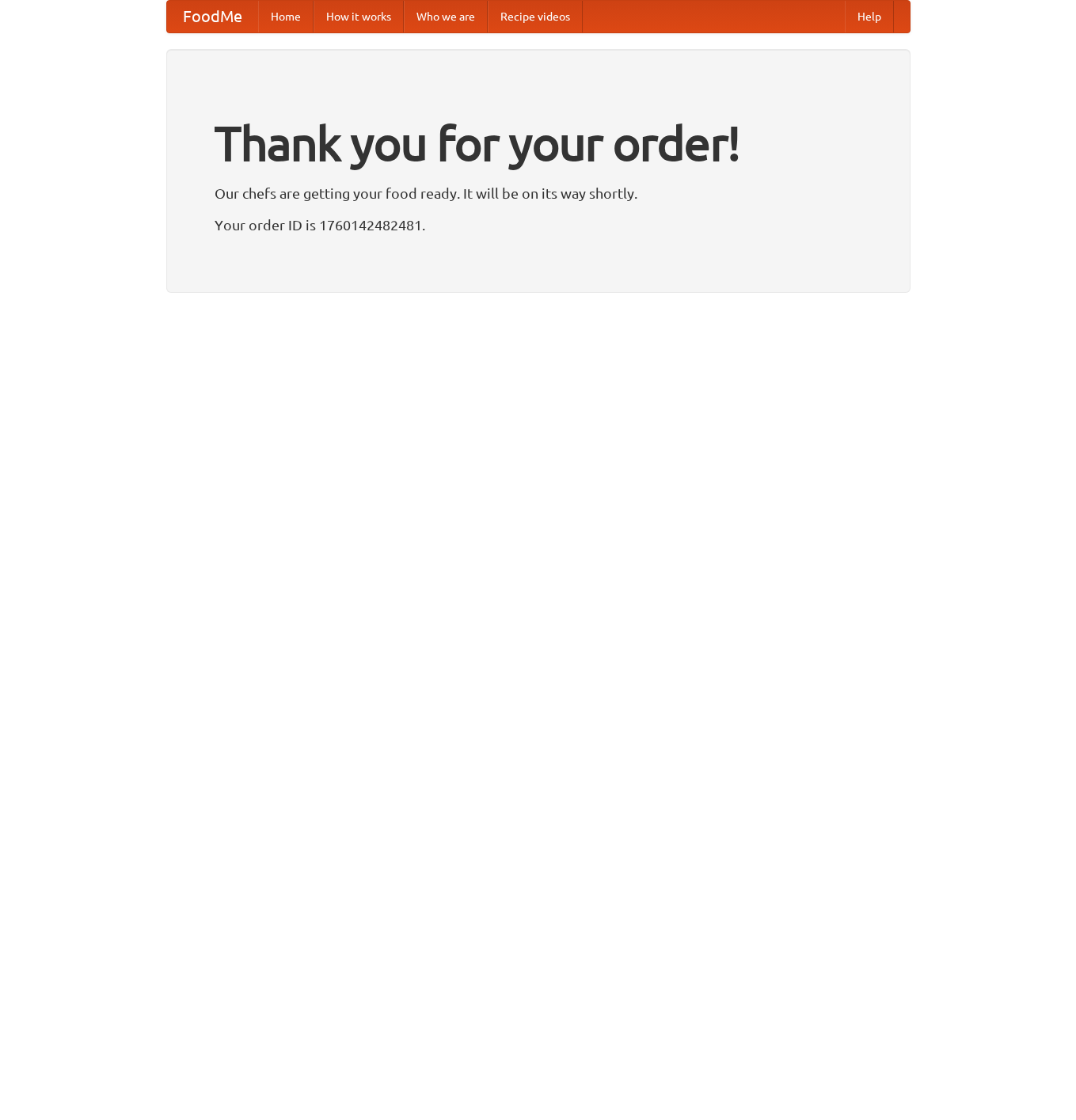  I want to click on a: How it works, so click(359, 16).